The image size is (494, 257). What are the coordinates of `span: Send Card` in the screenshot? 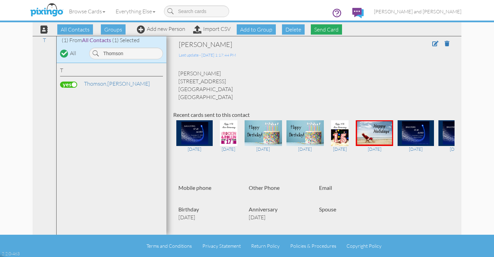 It's located at (326, 29).